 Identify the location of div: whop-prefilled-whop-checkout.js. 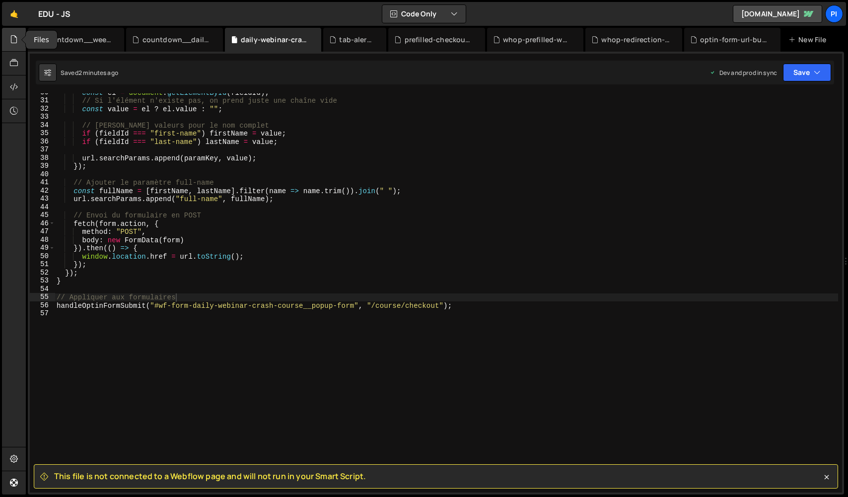
(537, 40).